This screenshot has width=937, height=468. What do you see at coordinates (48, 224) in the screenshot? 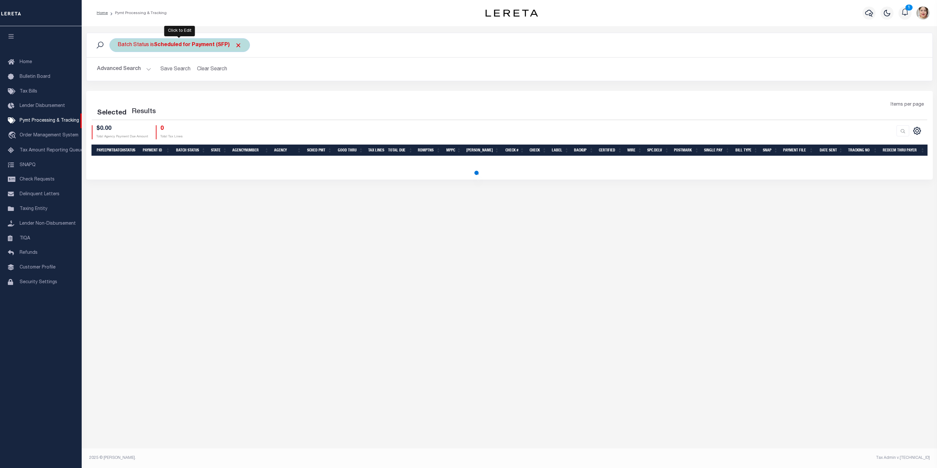
I see `span: Lender Non-Disbursement` at bounding box center [48, 224].